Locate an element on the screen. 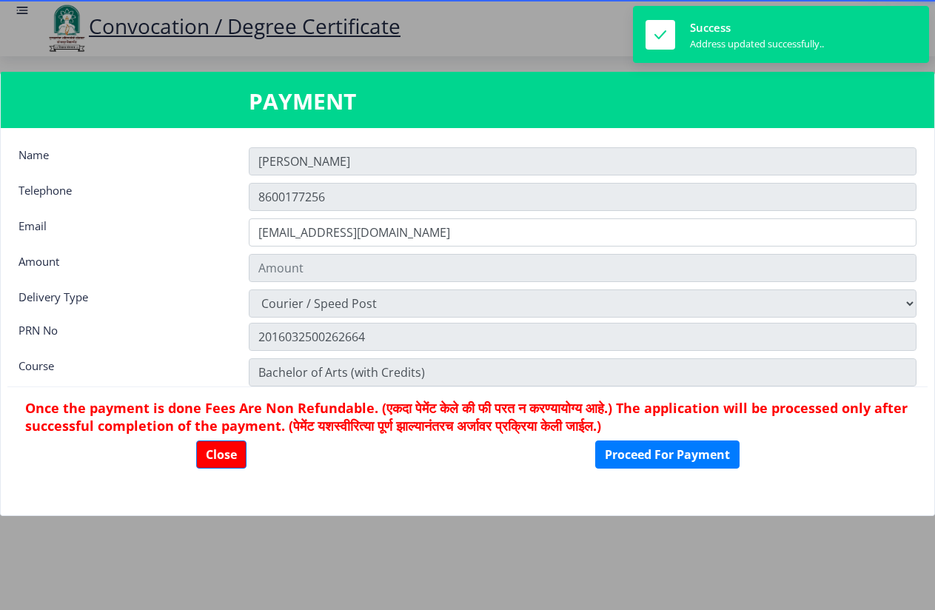 The image size is (935, 610). button: Close is located at coordinates (221, 455).